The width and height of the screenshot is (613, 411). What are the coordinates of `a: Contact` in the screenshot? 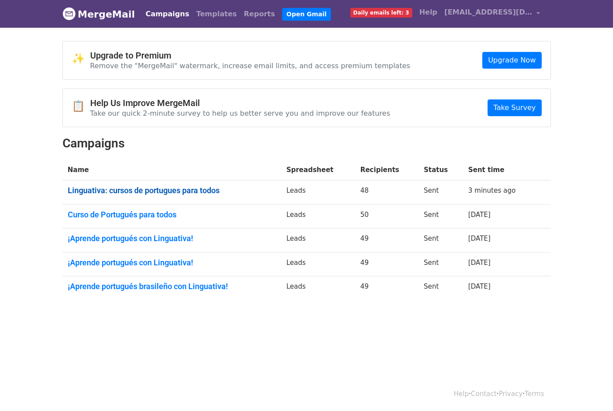 It's located at (484, 394).